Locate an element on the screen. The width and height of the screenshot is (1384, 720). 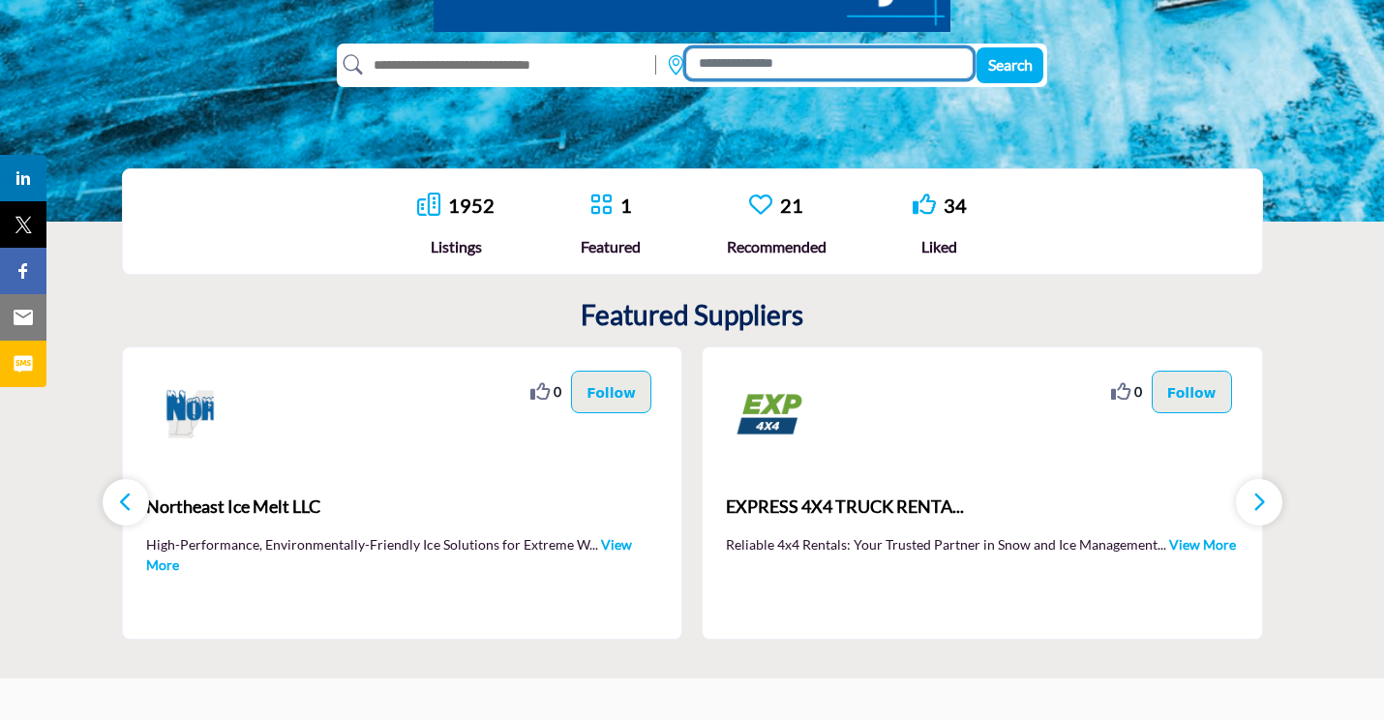
div: Liked is located at coordinates (940, 247).